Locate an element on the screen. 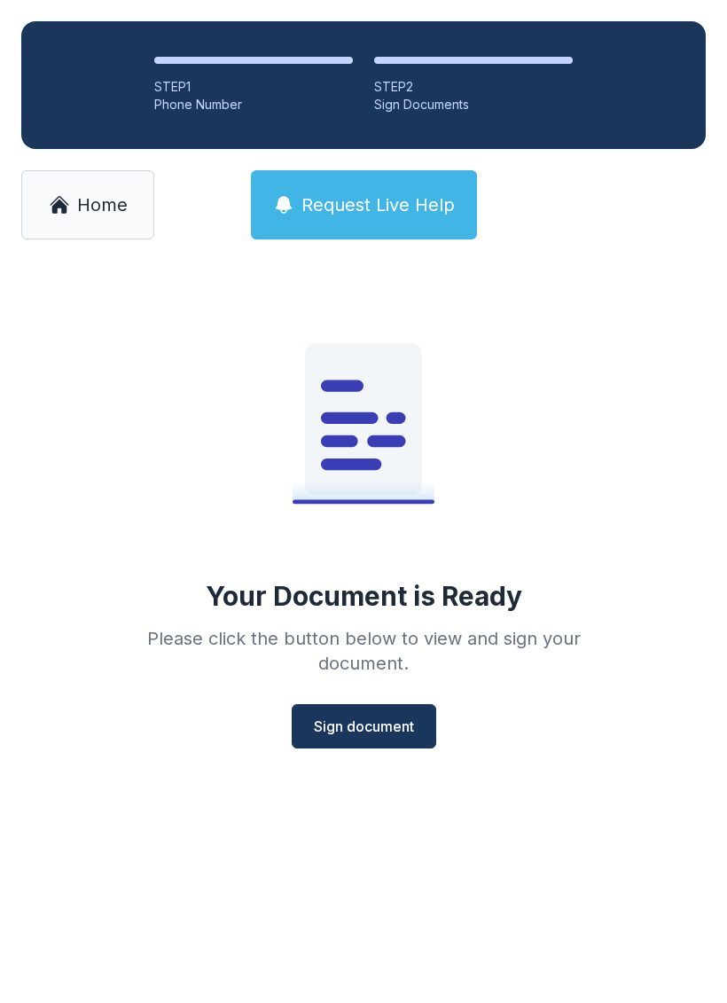  div: STEP 2 is located at coordinates (473, 87).